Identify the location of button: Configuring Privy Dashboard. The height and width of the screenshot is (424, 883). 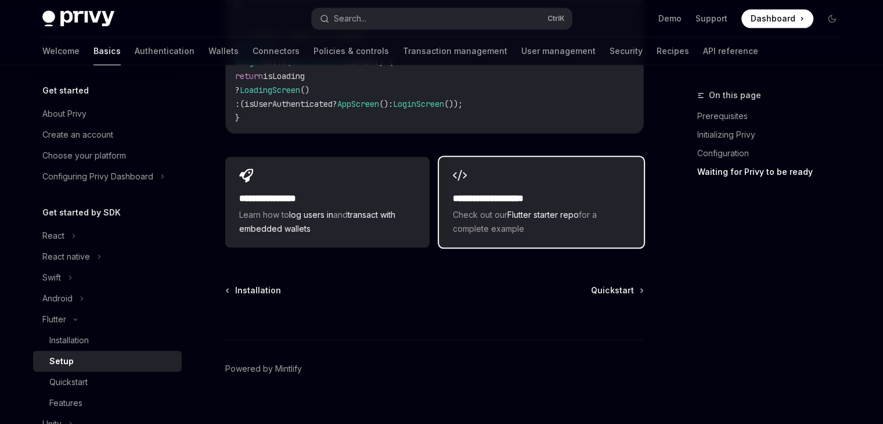
(107, 176).